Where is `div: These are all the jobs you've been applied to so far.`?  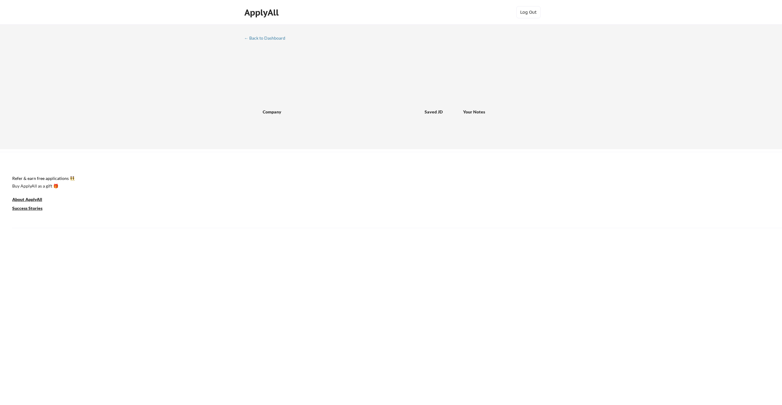
div: These are all the jobs you've been applied to so far. is located at coordinates (265, 82).